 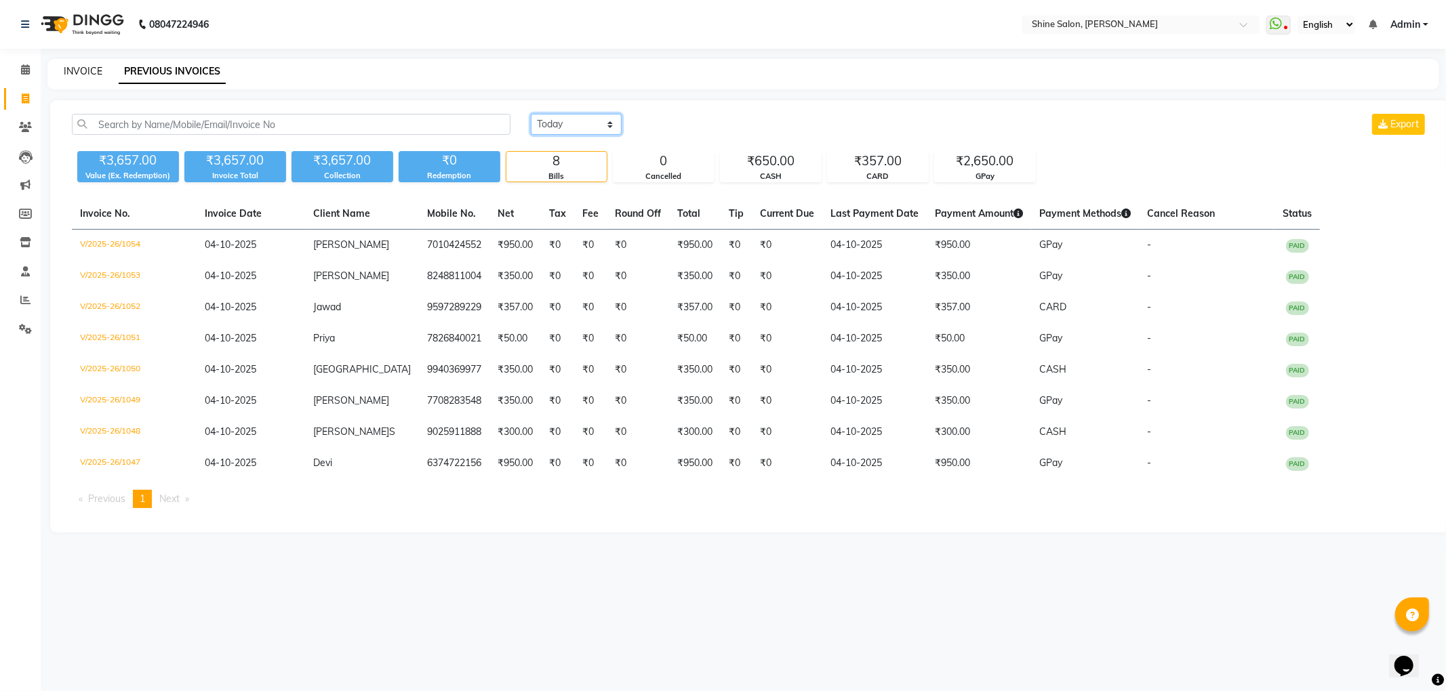 What do you see at coordinates (449, 161) in the screenshot?
I see `div: ₹0` at bounding box center [449, 161].